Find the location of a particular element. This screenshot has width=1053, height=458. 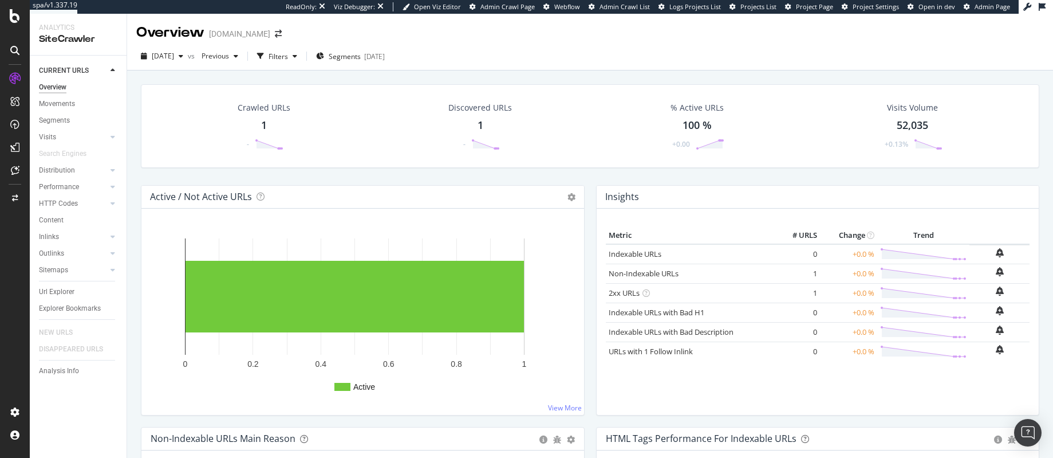

text: 0.6 is located at coordinates (389, 364).